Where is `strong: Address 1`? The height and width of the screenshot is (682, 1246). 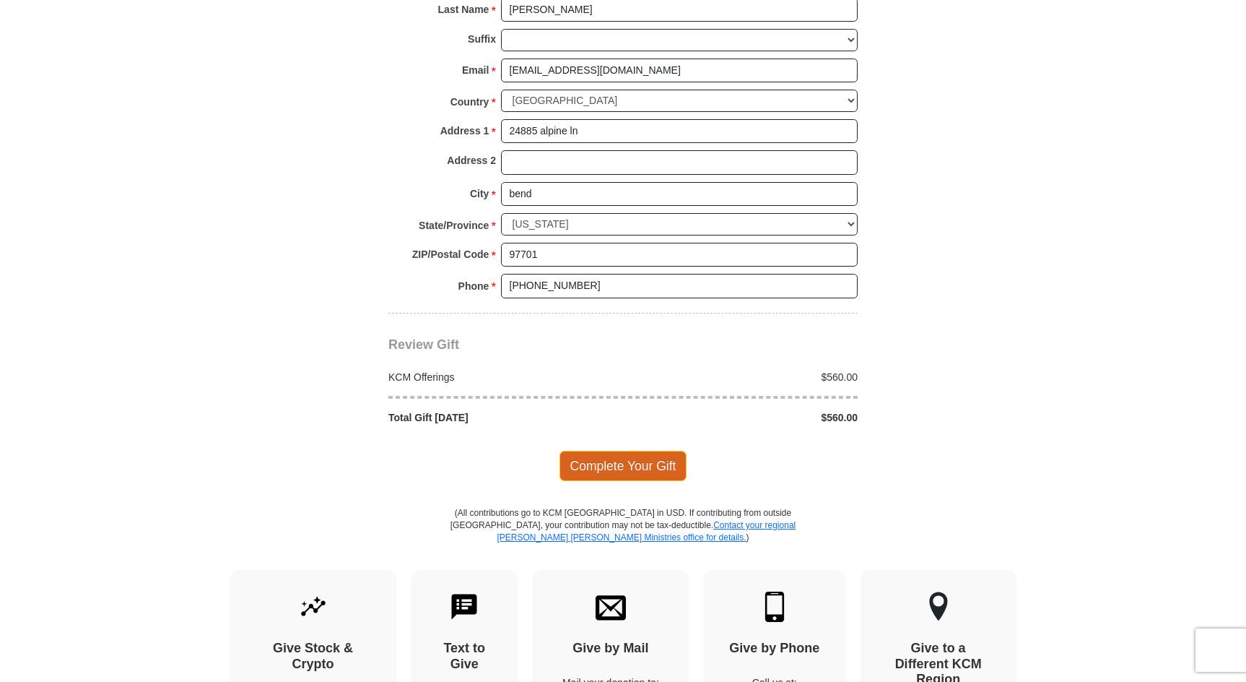
strong: Address 1 is located at coordinates (465, 131).